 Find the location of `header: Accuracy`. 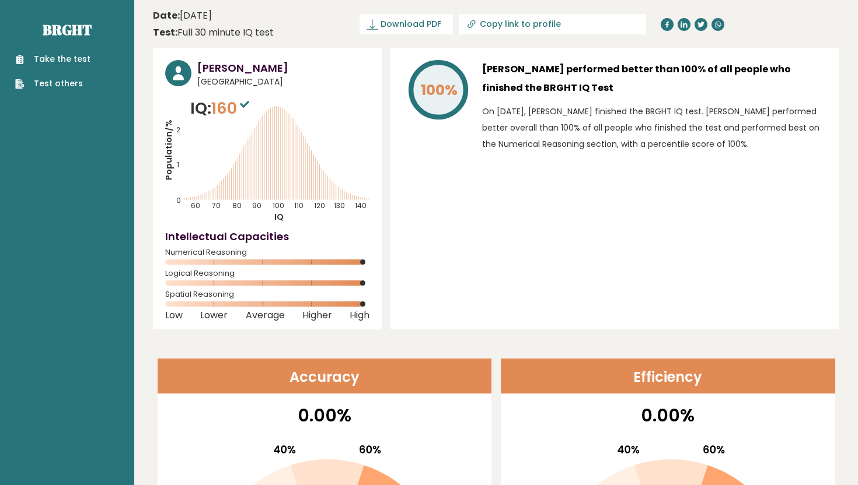

header: Accuracy is located at coordinates (324, 376).